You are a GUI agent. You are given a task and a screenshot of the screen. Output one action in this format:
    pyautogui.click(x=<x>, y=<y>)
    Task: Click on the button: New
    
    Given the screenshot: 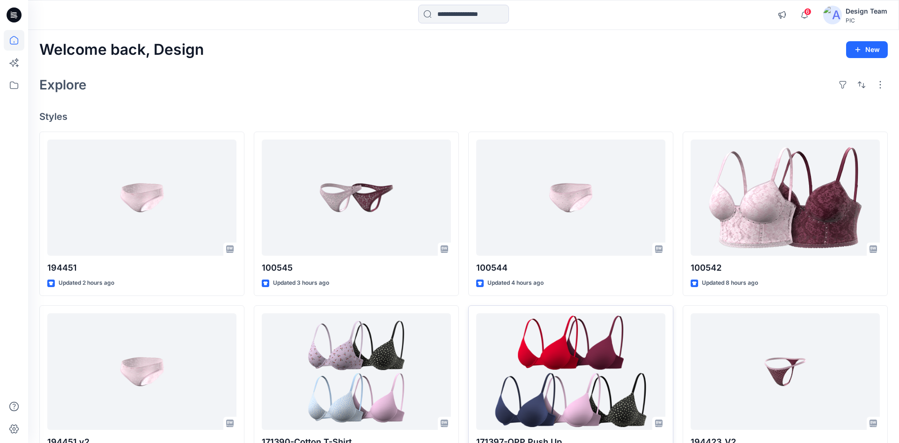 What is the action you would take?
    pyautogui.click(x=866, y=50)
    